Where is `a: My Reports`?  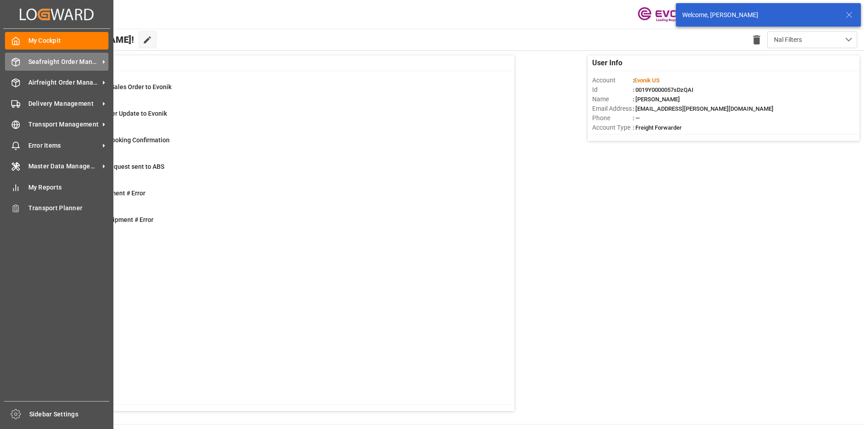
a: My Reports is located at coordinates (57, 187).